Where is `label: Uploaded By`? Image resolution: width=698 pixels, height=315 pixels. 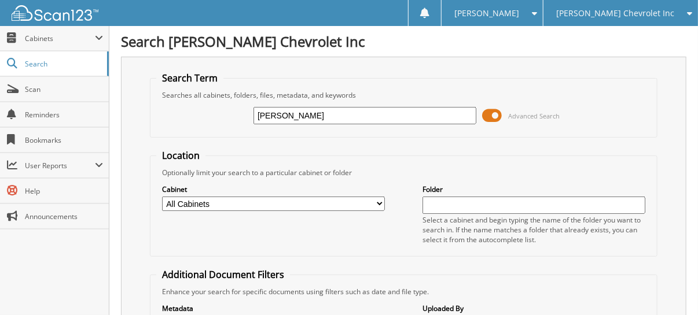 label: Uploaded By is located at coordinates (533, 308).